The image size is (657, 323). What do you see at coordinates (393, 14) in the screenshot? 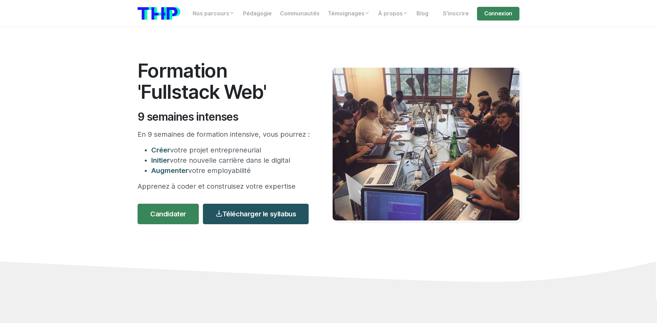
I see `a: À propos` at bounding box center [393, 14].